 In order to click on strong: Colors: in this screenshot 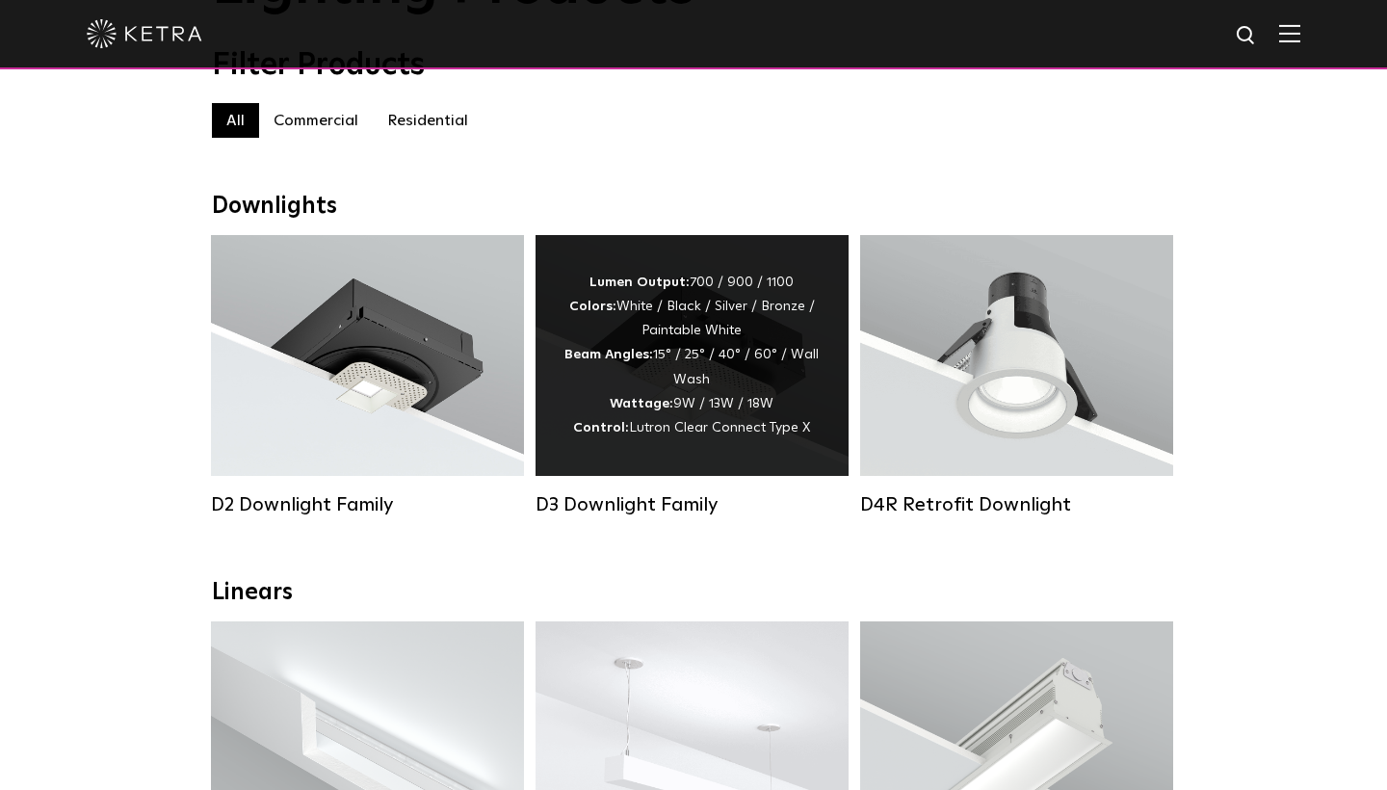, I will do `click(593, 306)`.